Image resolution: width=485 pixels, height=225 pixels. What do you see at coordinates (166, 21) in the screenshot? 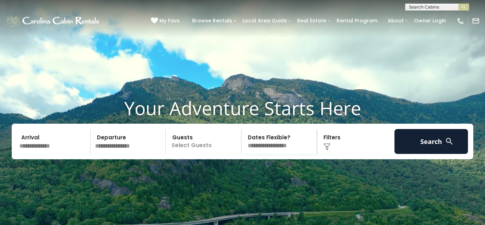
I see `a: My Favs` at bounding box center [166, 21].